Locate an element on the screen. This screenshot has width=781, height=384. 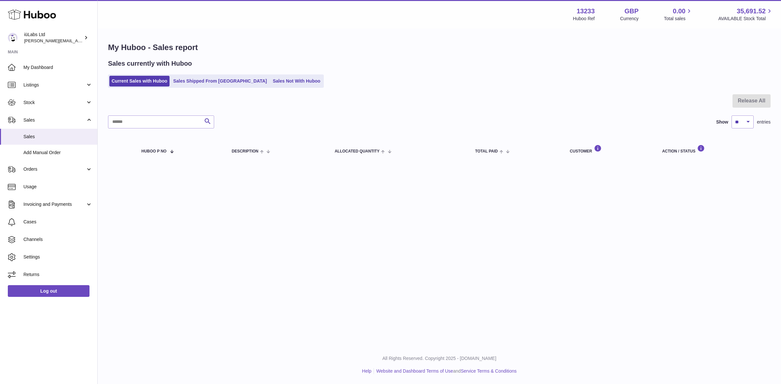
span: Huboo P no is located at coordinates (154, 151).